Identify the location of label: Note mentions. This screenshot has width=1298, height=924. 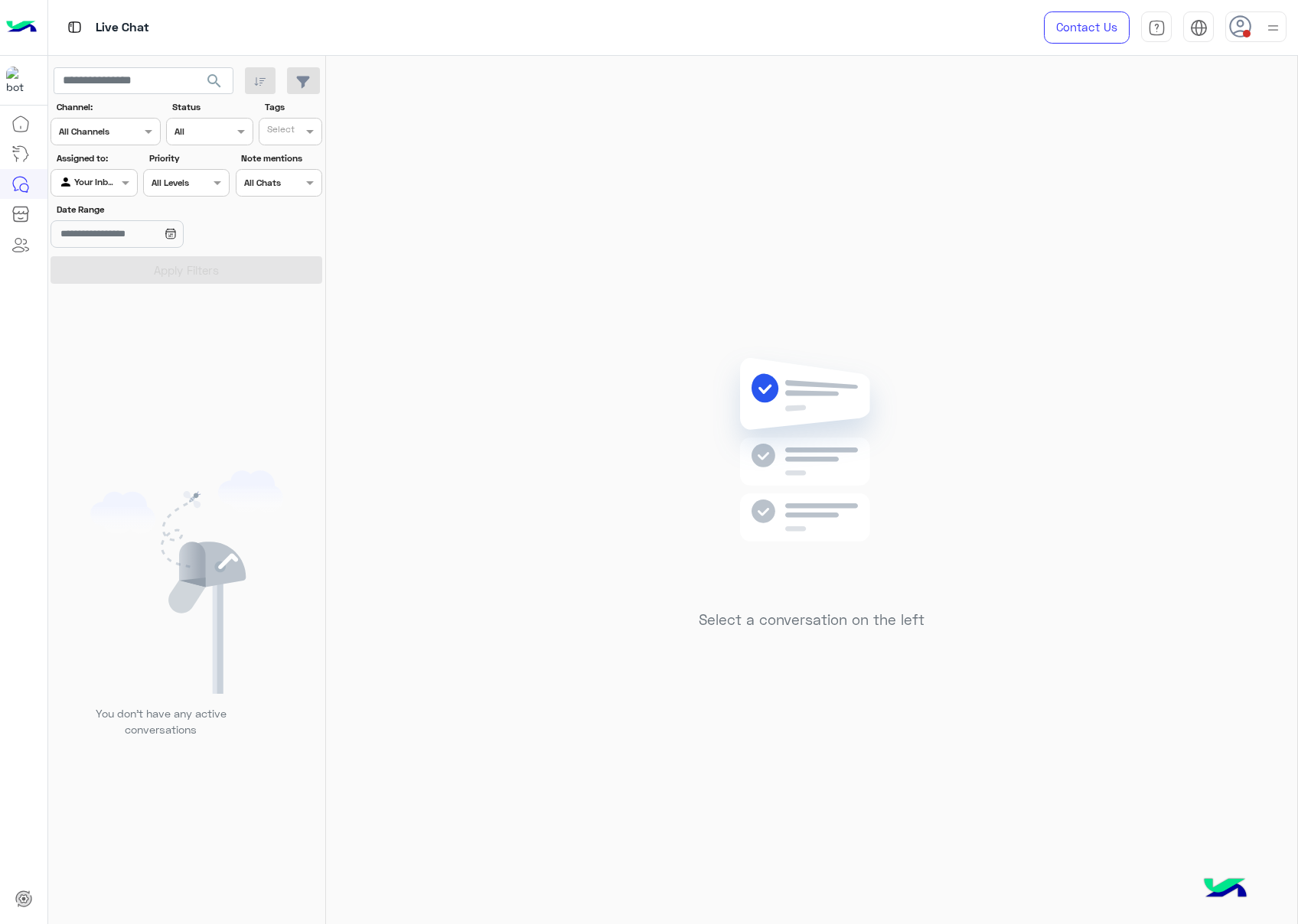
(280, 158).